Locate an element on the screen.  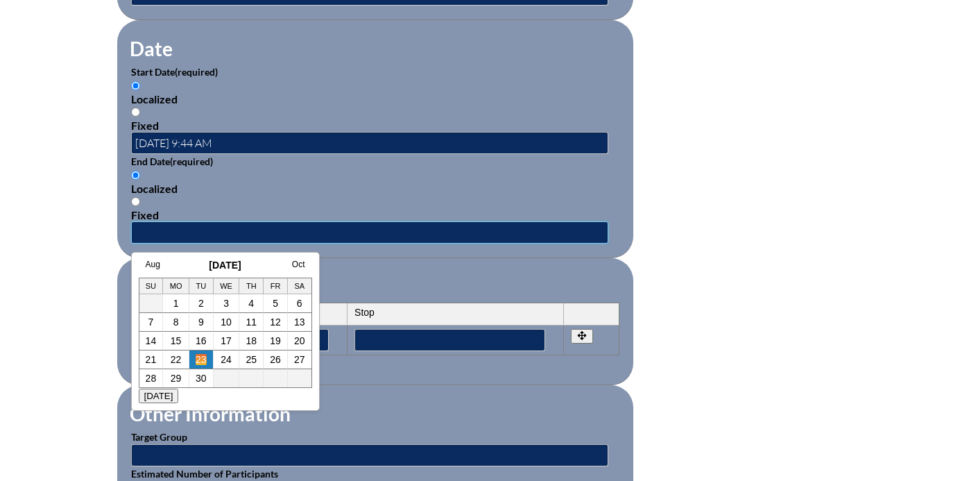
label: Target Group is located at coordinates (159, 436).